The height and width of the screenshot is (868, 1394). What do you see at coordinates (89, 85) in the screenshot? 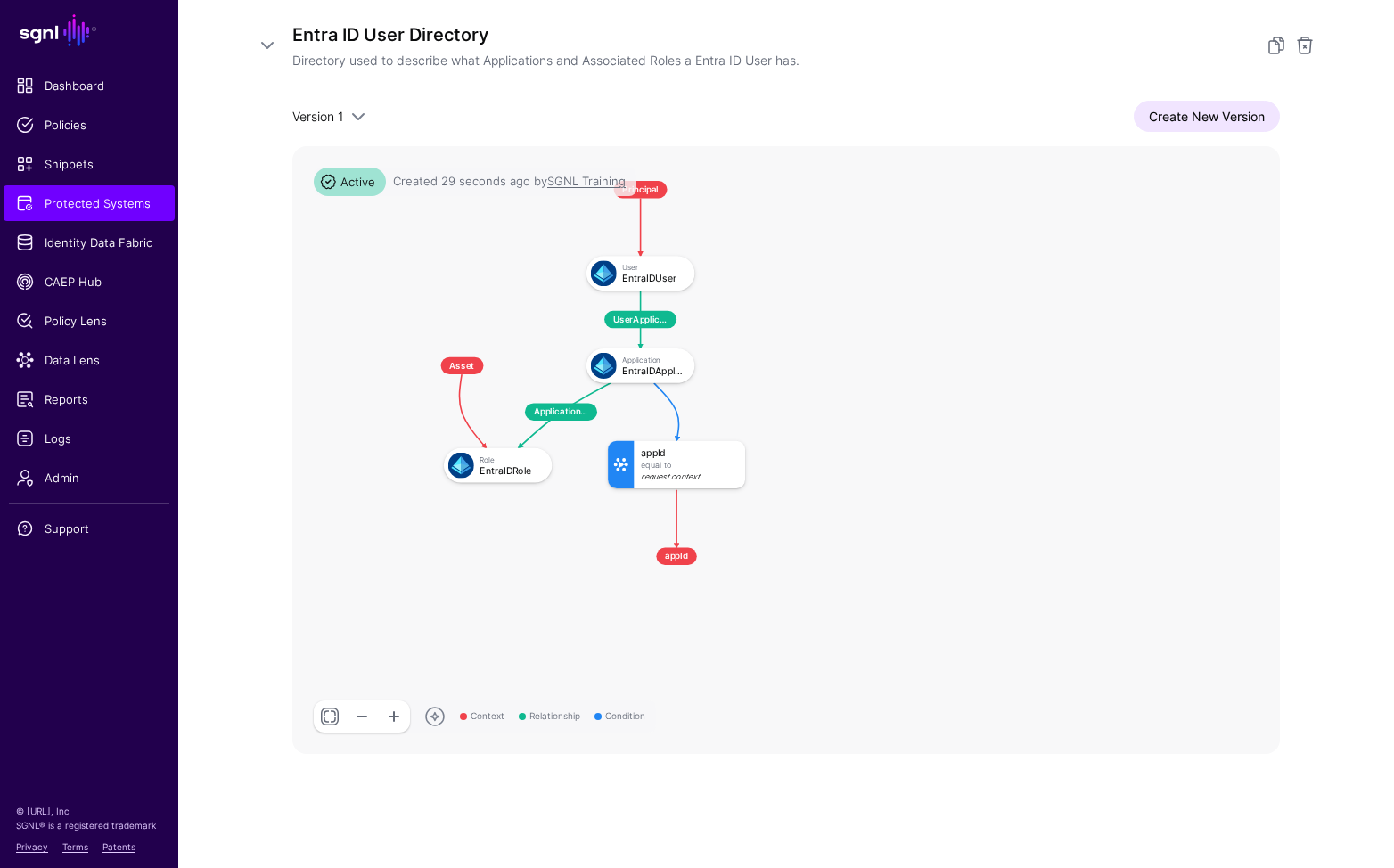
I see `span: Dashboard` at bounding box center [89, 85].